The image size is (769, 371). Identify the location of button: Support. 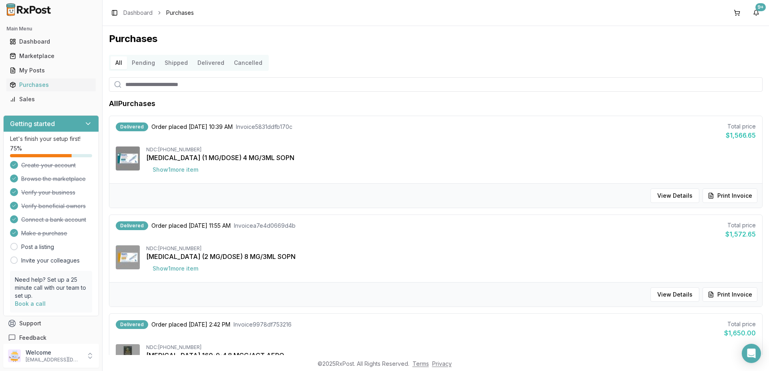
(51, 324).